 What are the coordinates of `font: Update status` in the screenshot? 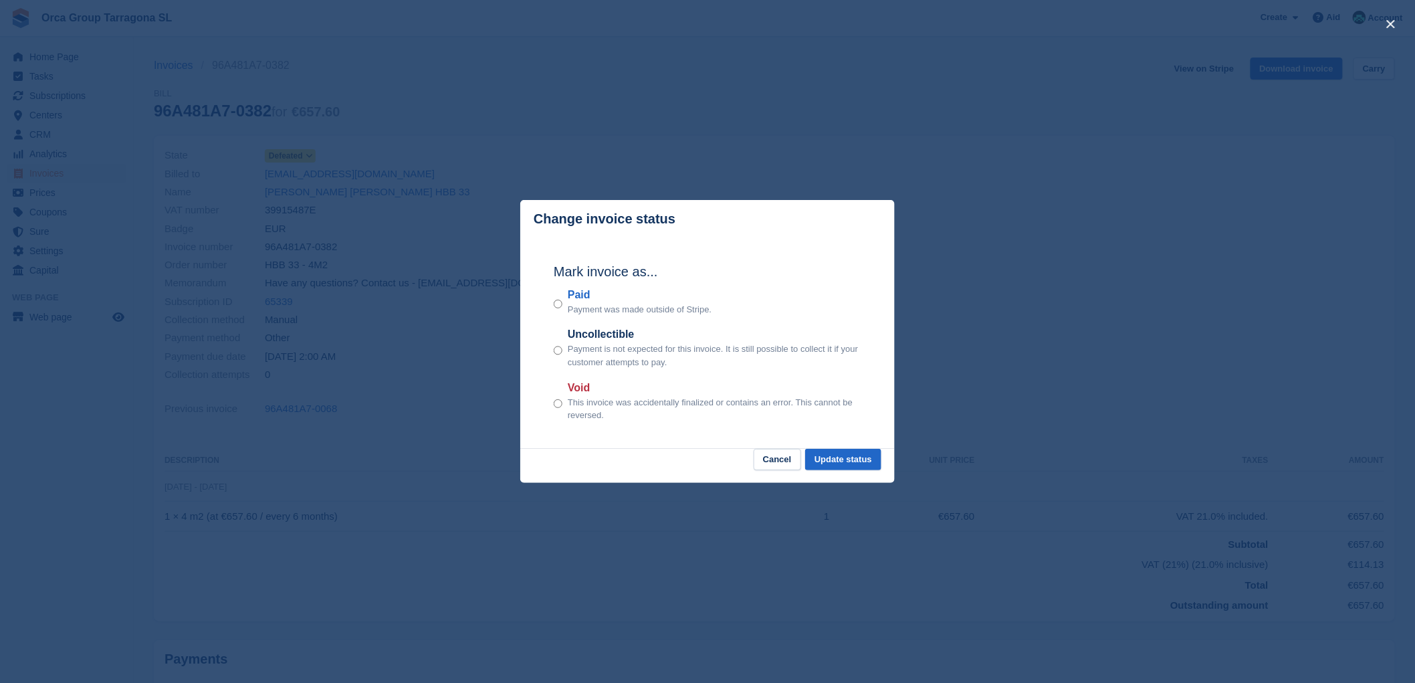 It's located at (843, 459).